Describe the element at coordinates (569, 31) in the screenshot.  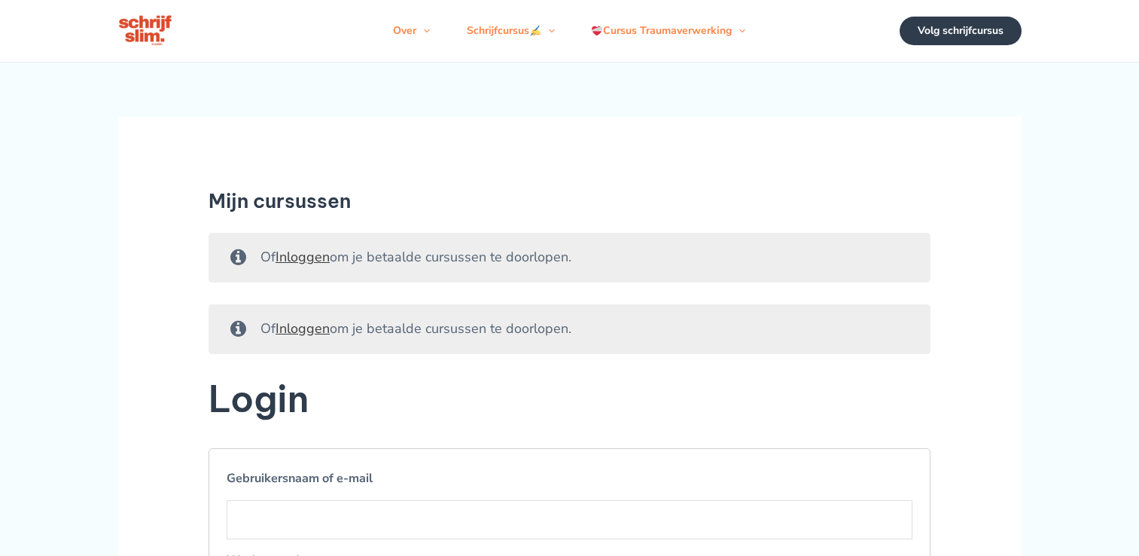
I see `nav: Navigatie op de site: Menu` at that location.